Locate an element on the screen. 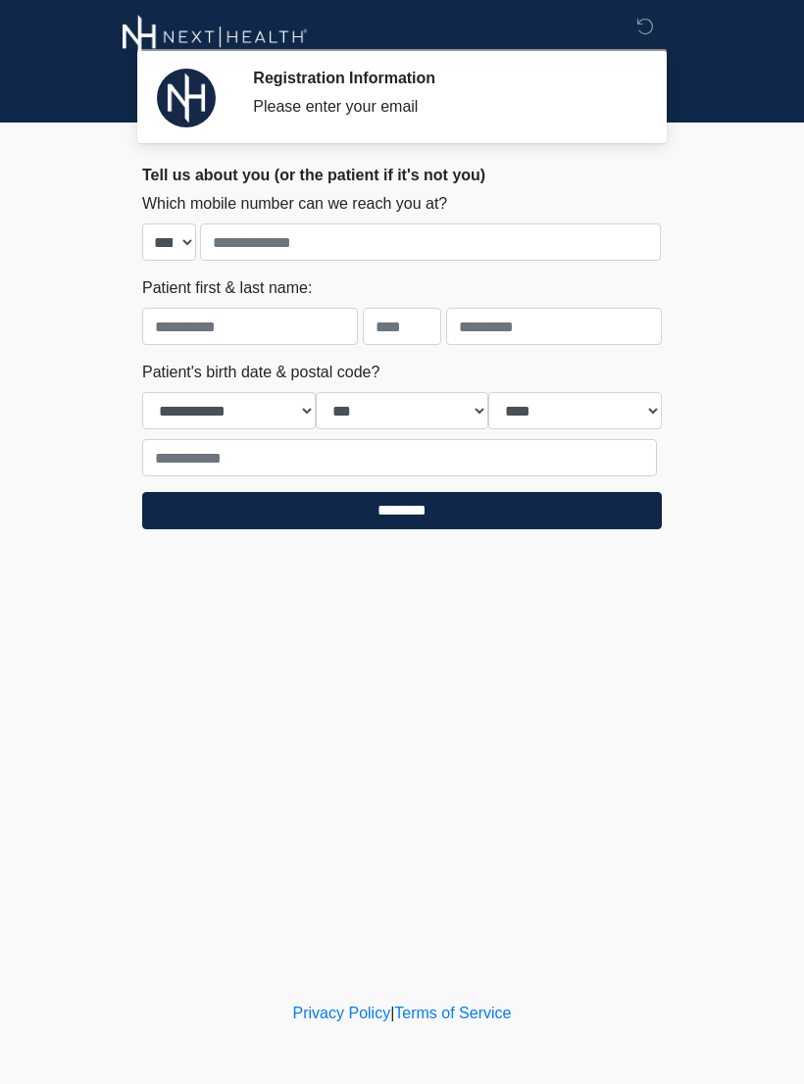 The height and width of the screenshot is (1084, 804). label: Patient's birth date & postal code? is located at coordinates (261, 373).